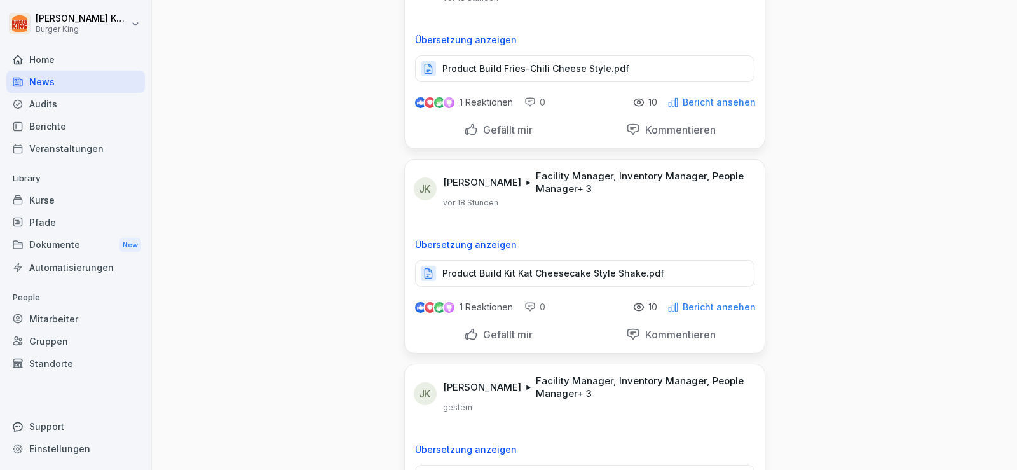 Image resolution: width=1017 pixels, height=470 pixels. What do you see at coordinates (76, 81) in the screenshot?
I see `div: News` at bounding box center [76, 81].